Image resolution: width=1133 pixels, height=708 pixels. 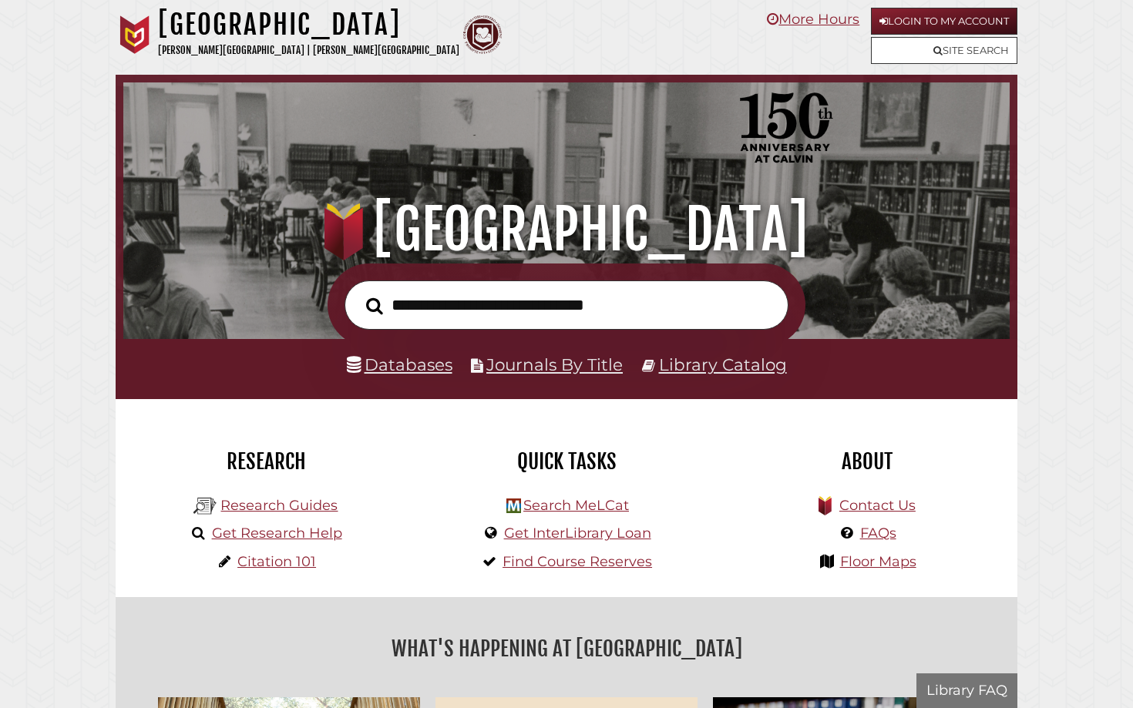 I want to click on a: Search MeLCat, so click(x=576, y=506).